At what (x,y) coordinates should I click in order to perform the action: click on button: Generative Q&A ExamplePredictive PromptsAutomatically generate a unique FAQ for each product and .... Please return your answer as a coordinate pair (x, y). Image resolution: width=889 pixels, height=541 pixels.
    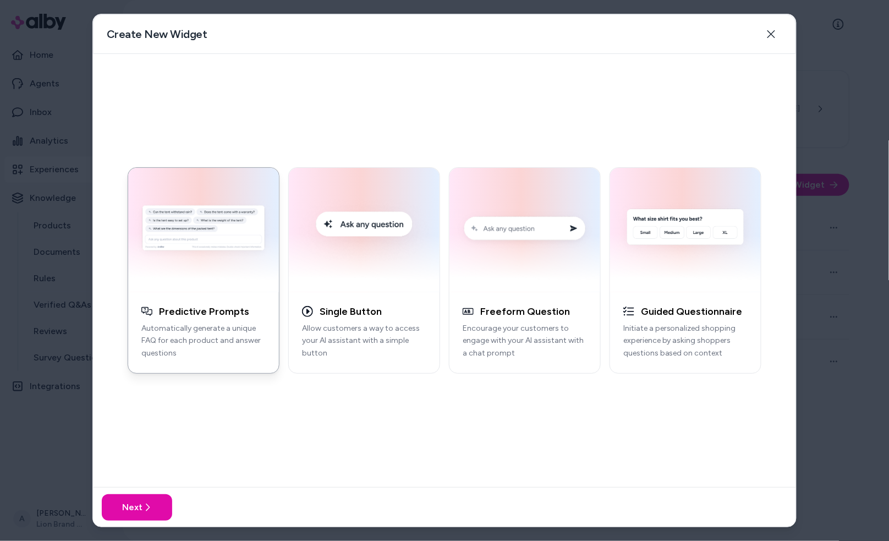
    Looking at the image, I should click on (204, 270).